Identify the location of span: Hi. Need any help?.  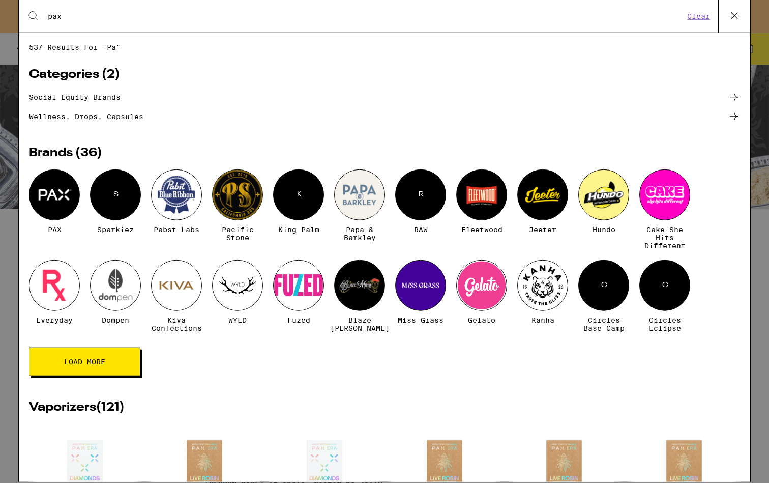
(40, 11).